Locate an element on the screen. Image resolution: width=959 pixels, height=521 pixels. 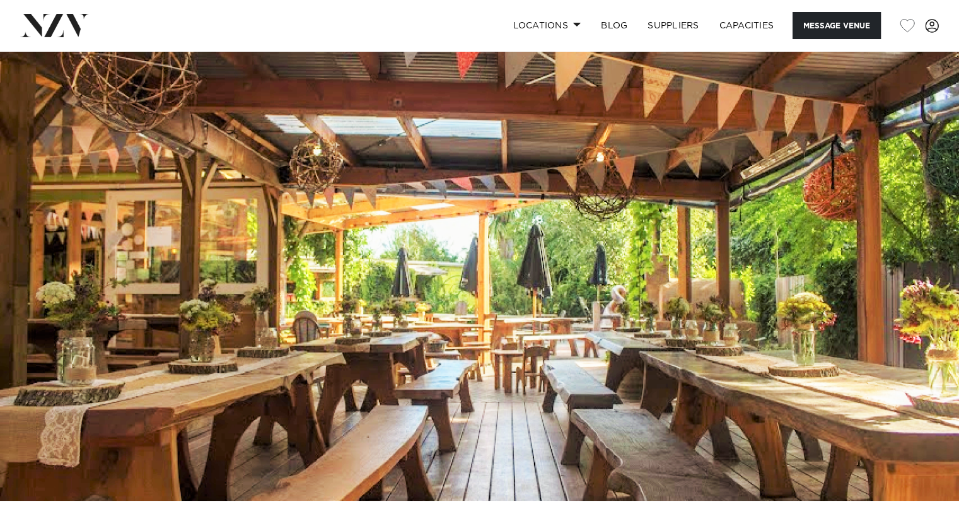
button: Message Venue is located at coordinates (837, 25).